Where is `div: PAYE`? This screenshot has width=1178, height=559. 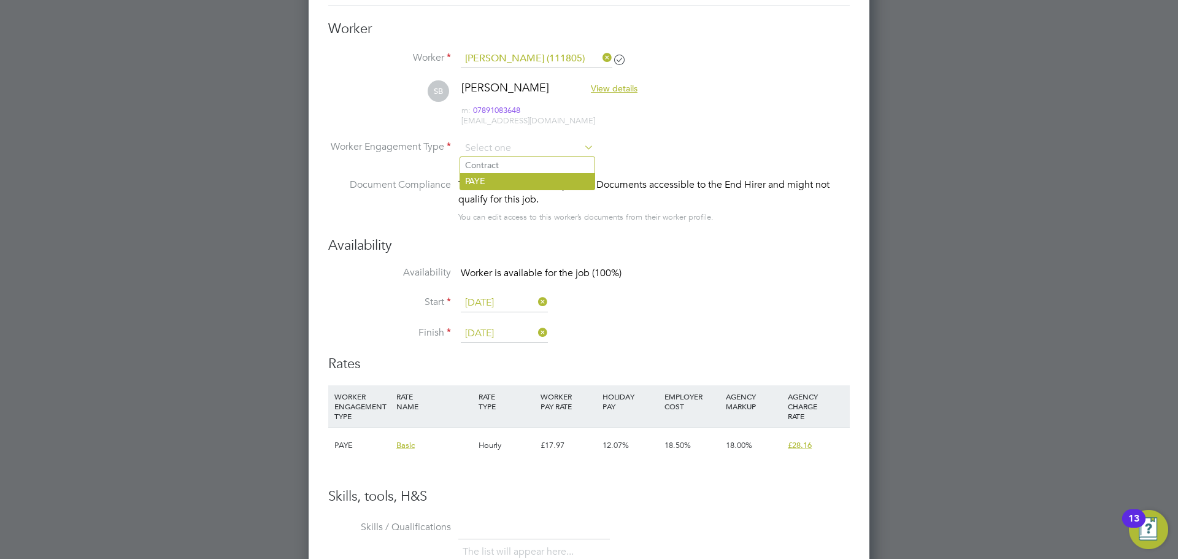 div: PAYE is located at coordinates (362, 446).